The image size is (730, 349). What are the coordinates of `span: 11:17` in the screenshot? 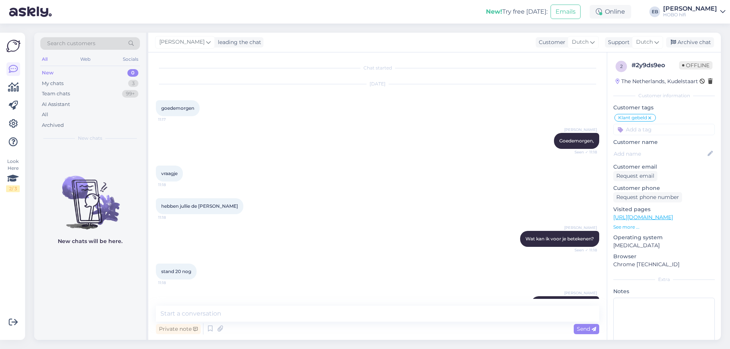 It's located at (172, 119).